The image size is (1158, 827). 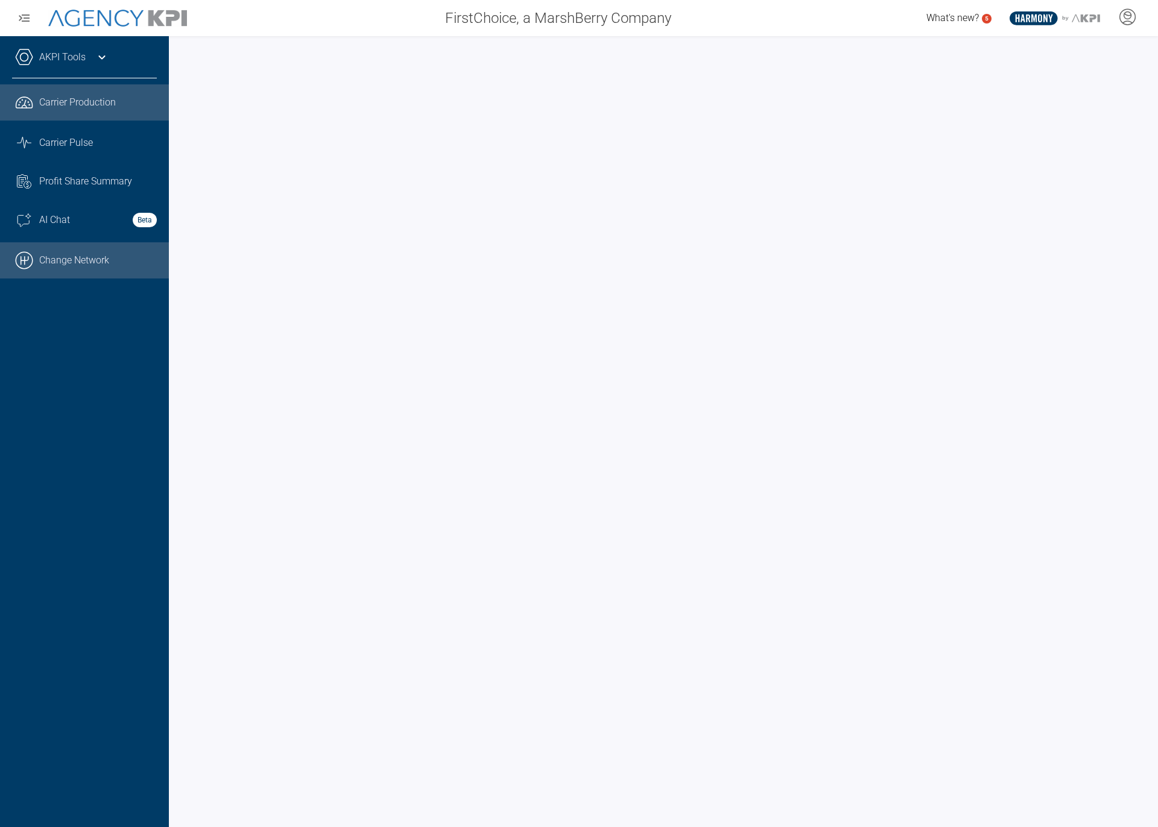 I want to click on a: 5, so click(x=986, y=19).